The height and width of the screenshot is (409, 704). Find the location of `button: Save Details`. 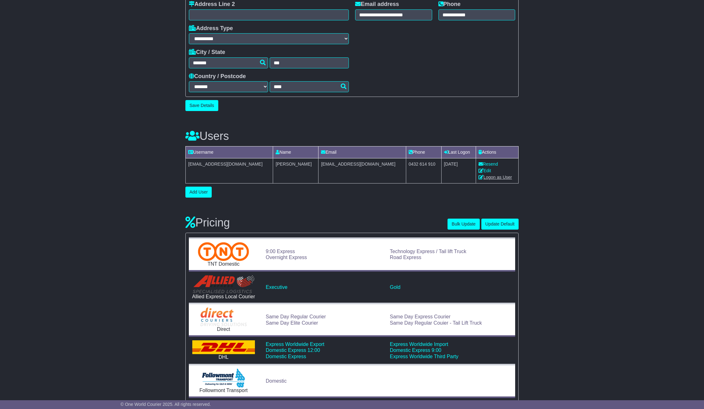

button: Save Details is located at coordinates (202, 105).